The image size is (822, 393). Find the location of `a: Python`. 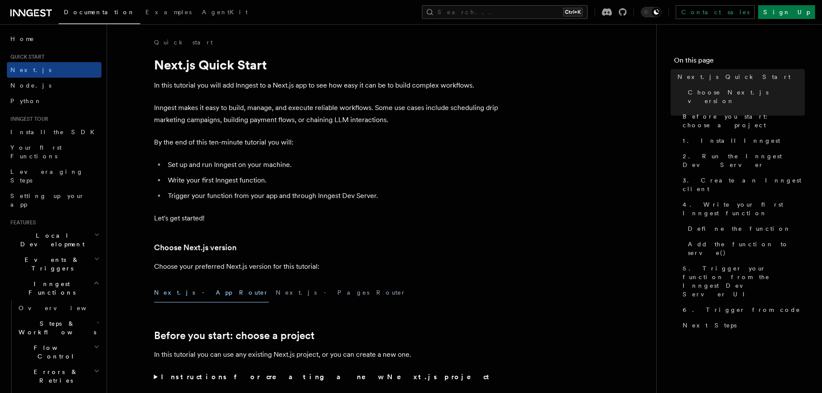

a: Python is located at coordinates (54, 101).